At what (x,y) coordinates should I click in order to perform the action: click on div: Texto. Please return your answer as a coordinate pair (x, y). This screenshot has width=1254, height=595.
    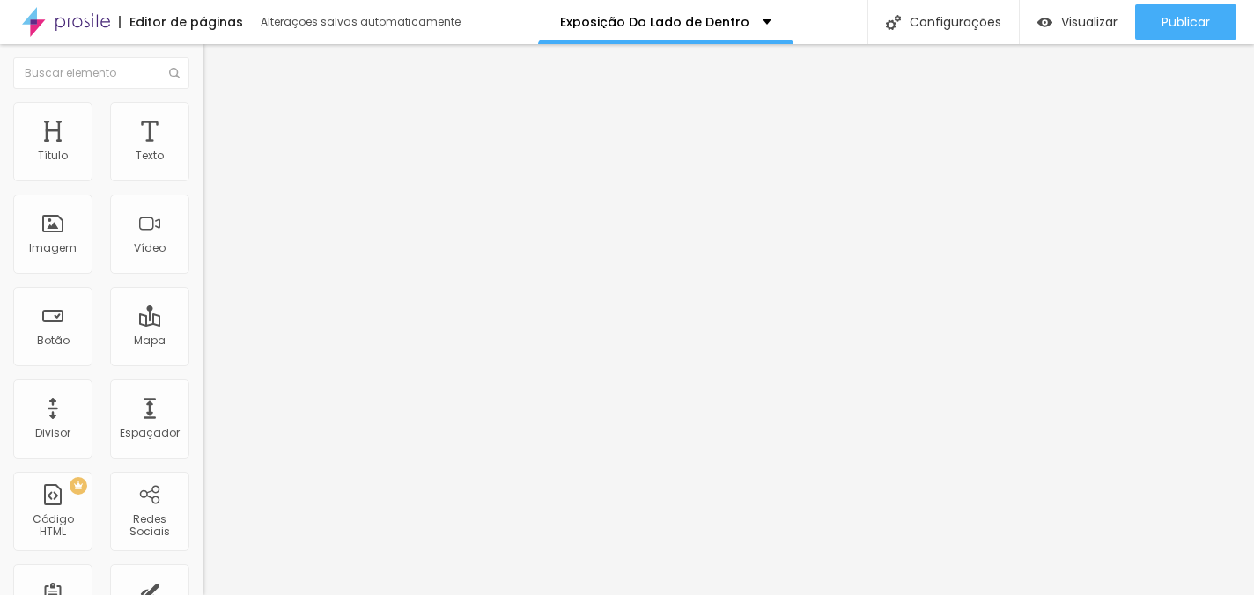
    Looking at the image, I should click on (150, 156).